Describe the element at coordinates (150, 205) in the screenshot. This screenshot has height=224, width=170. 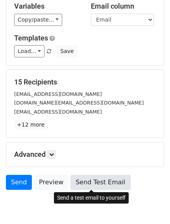
I see `div: Chat Widget` at that location.